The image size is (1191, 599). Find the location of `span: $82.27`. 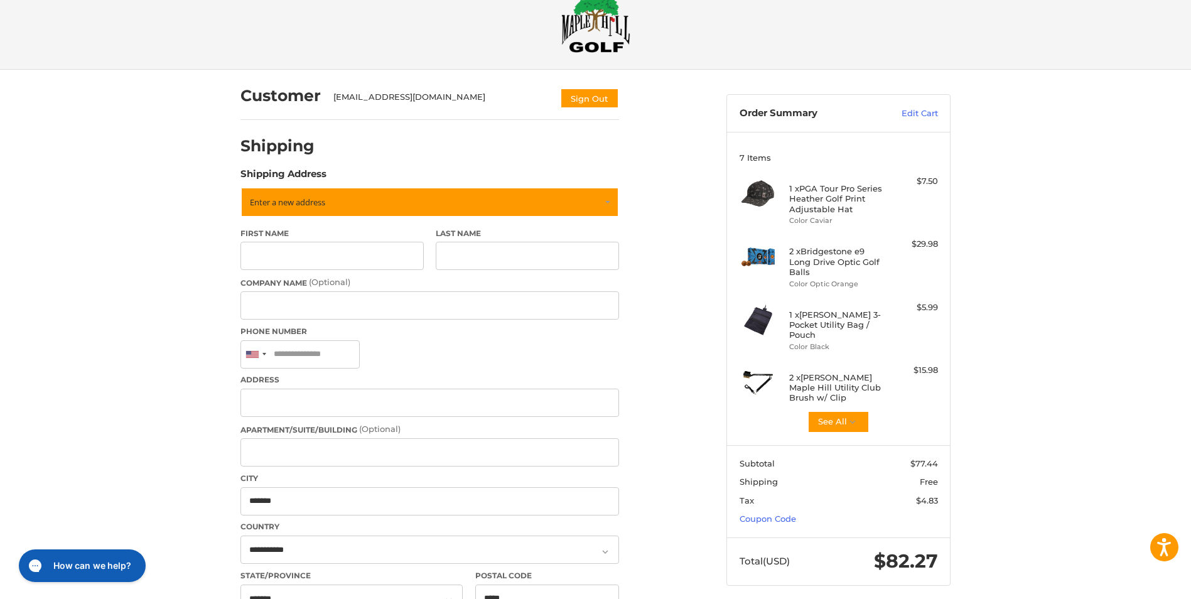

span: $82.27 is located at coordinates (906, 561).